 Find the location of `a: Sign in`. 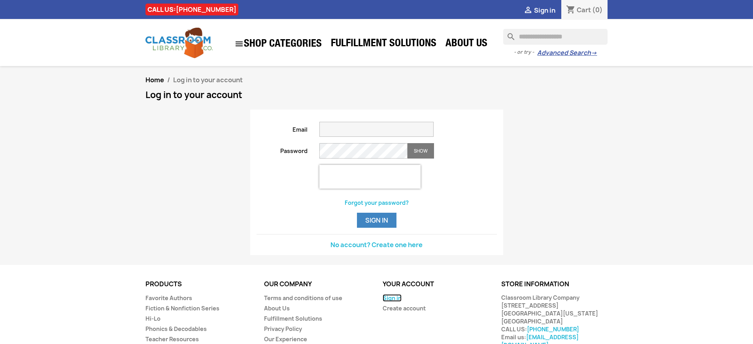

a: Sign in is located at coordinates (392, 298).